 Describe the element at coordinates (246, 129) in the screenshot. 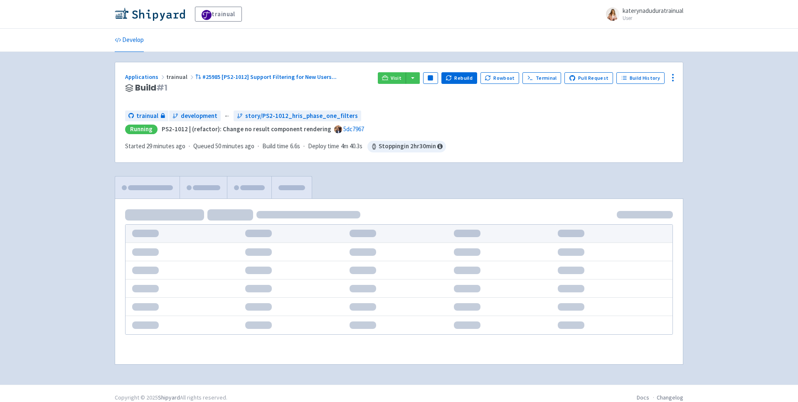

I see `strong: PS2-1012 | (refactor): Change no result component rendering` at that location.